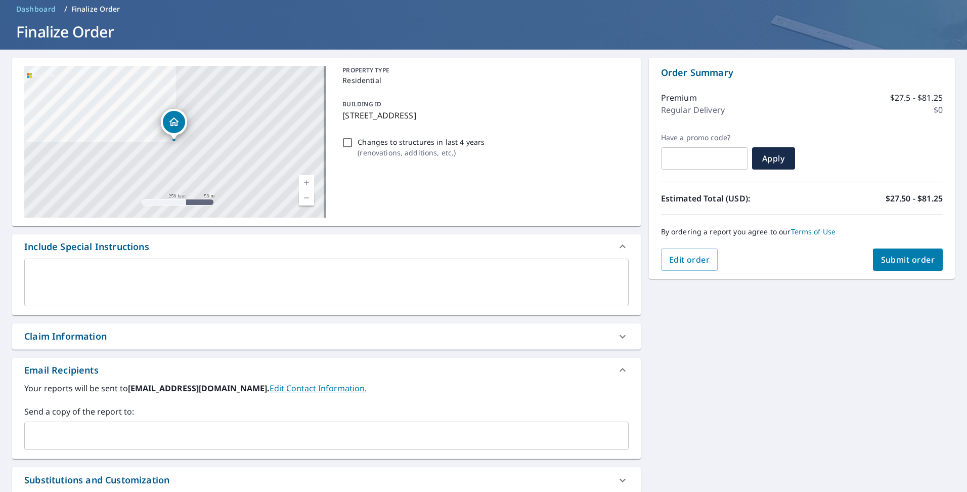  I want to click on a: Dashboard, so click(36, 9).